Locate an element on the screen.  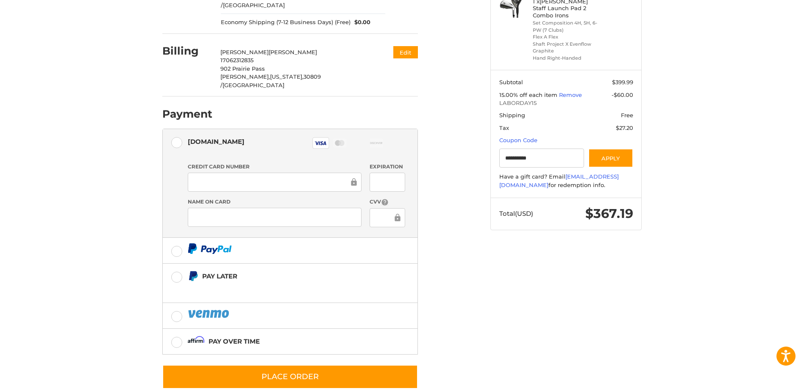
label: Credit Card Number is located at coordinates (275, 167).